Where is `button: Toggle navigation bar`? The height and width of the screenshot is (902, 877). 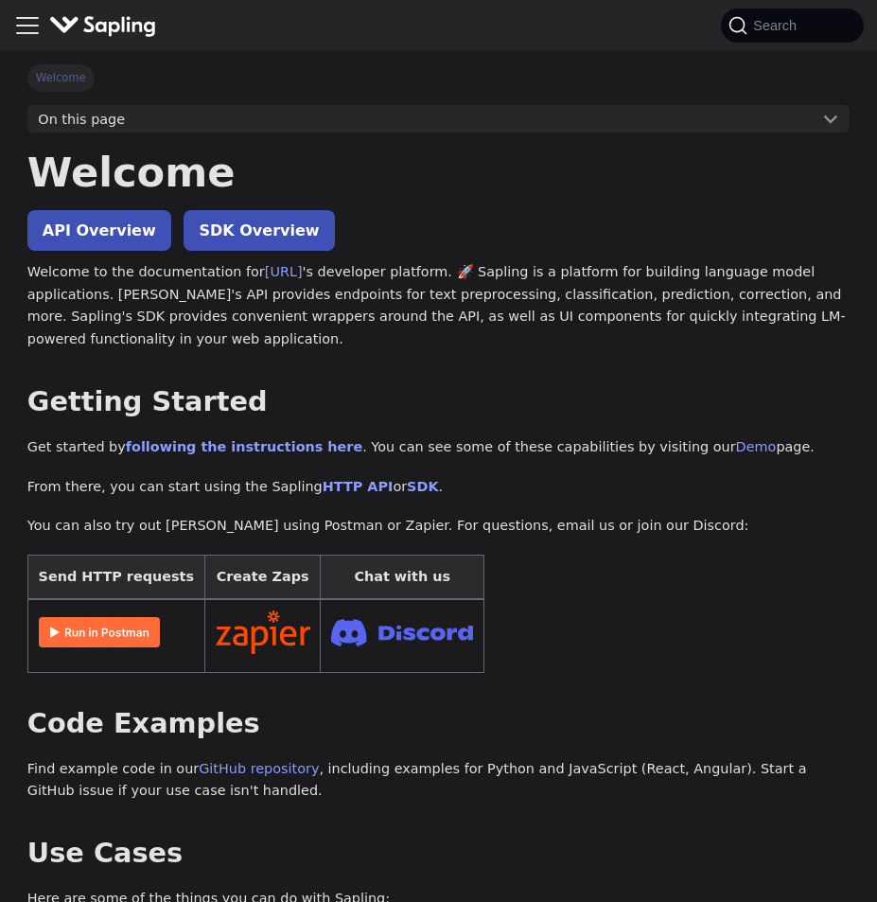 button: Toggle navigation bar is located at coordinates (27, 26).